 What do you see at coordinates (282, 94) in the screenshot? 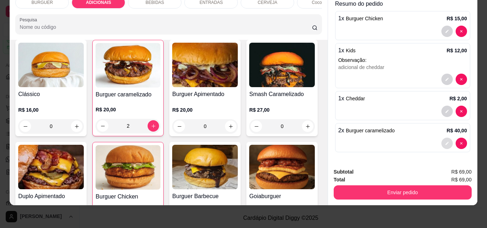
I see `h4: Smash Caramelizado` at bounding box center [282, 94].